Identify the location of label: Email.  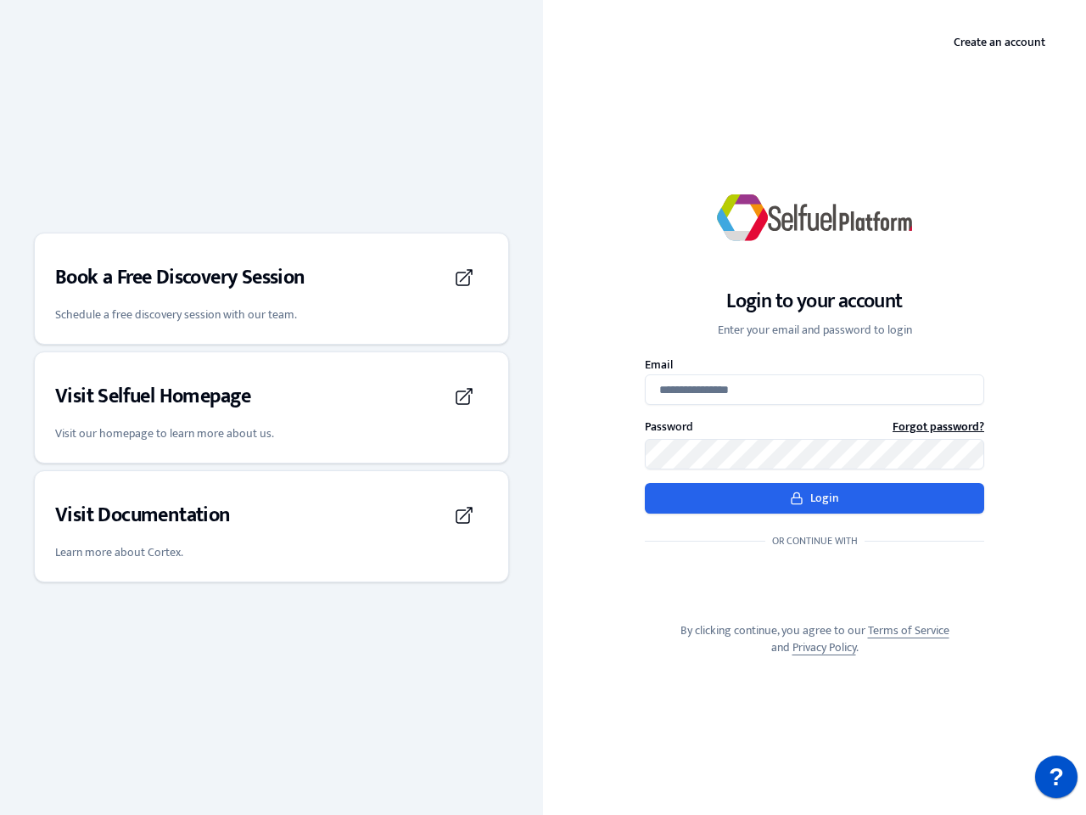
(815, 365).